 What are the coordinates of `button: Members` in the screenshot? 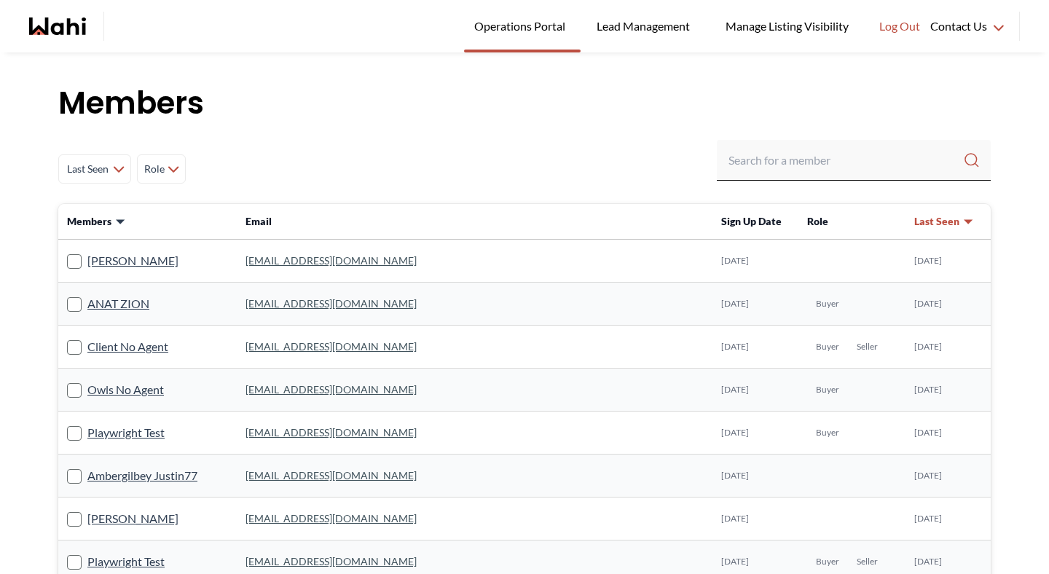 It's located at (96, 222).